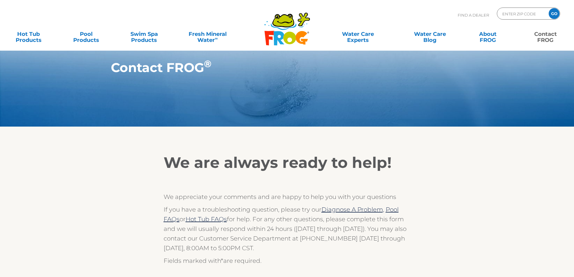  Describe the element at coordinates (358, 34) in the screenshot. I see `a: Water CareExperts` at that location.